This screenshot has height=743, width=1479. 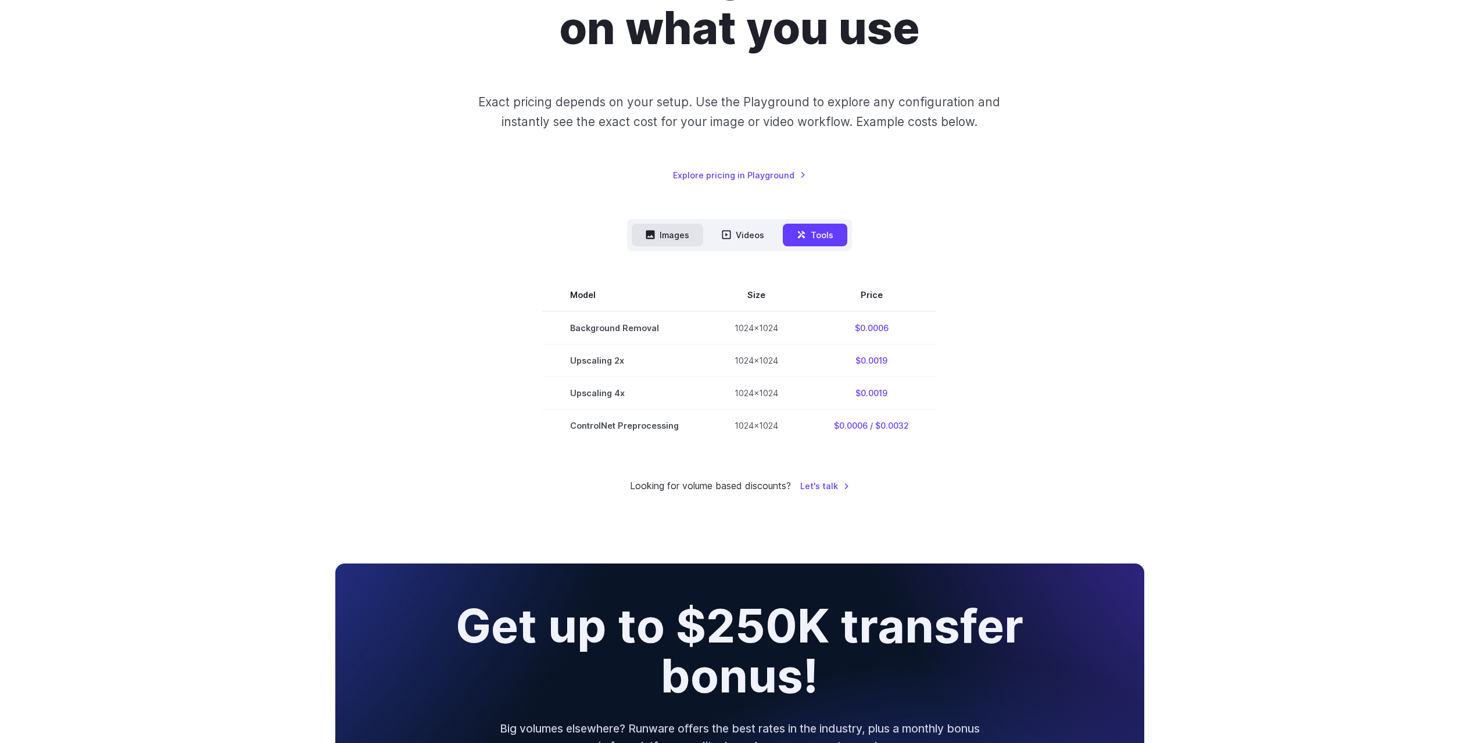 What do you see at coordinates (667, 235) in the screenshot?
I see `button: Images` at bounding box center [667, 235].